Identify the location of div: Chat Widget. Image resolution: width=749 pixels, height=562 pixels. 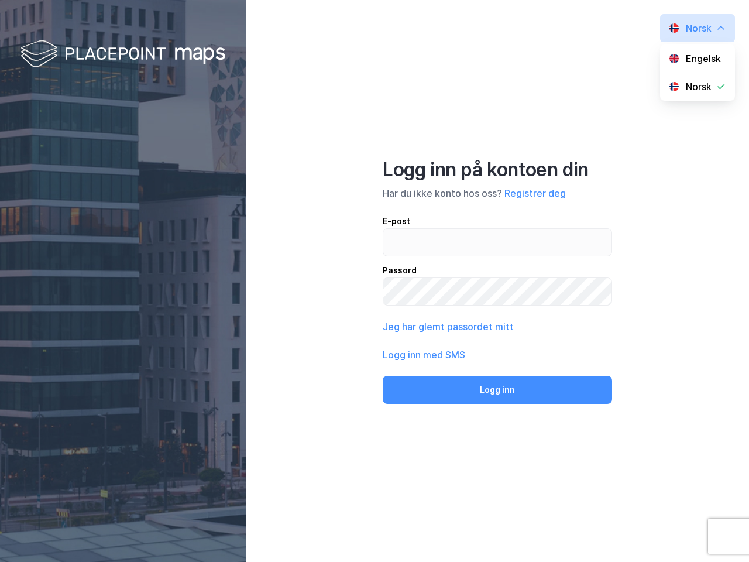
(720, 534).